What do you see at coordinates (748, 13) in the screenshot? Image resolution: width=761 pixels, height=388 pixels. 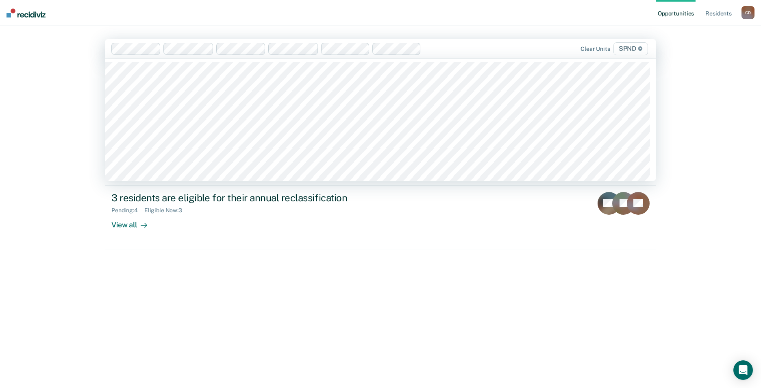 I see `button: CD` at bounding box center [748, 13].